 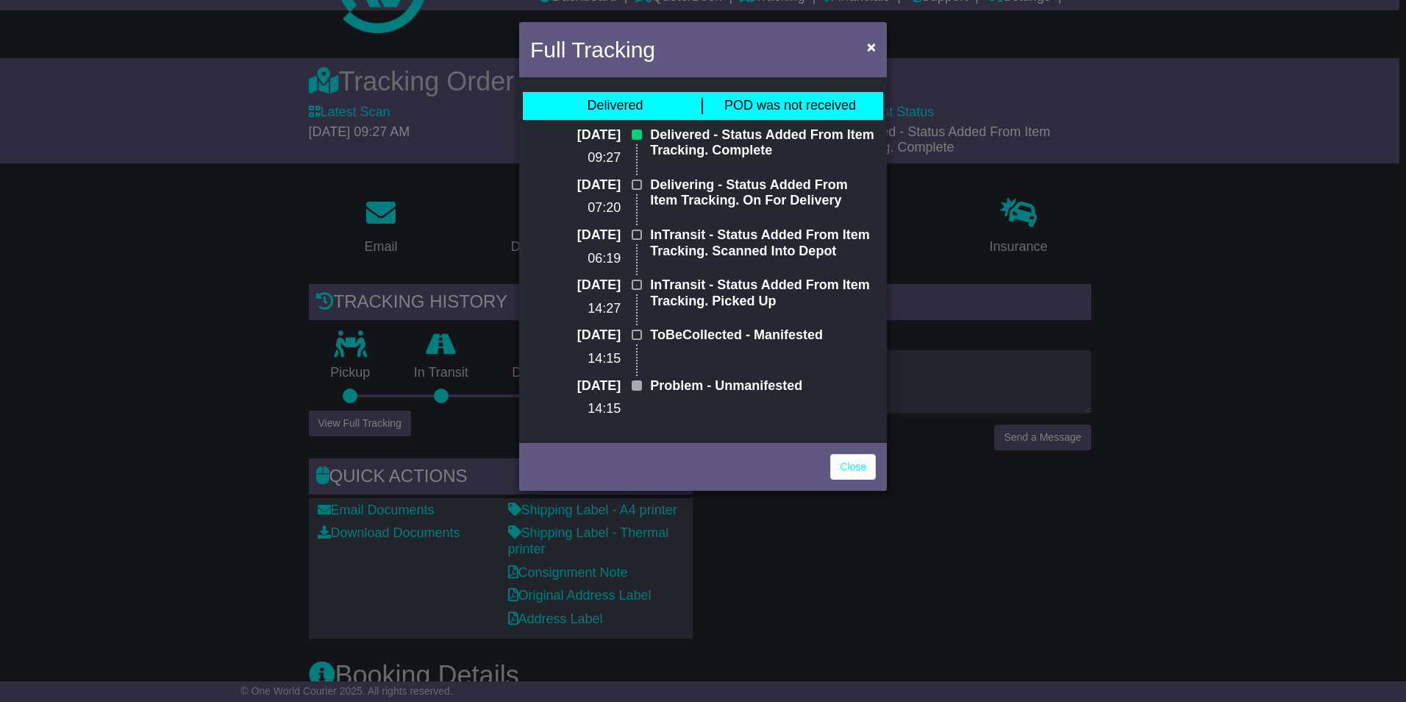 What do you see at coordinates (763, 386) in the screenshot?
I see `p: Problem - Unmanifested` at bounding box center [763, 386].